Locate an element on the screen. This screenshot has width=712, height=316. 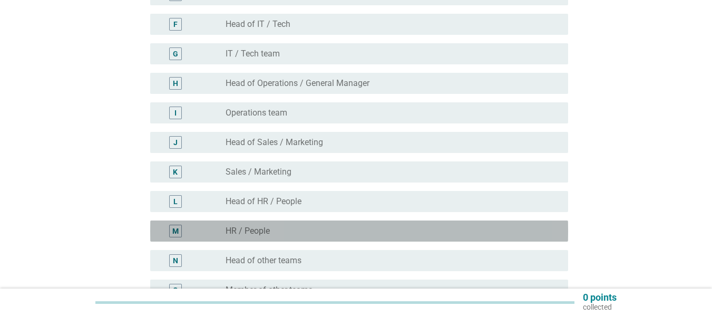
div: F is located at coordinates (176, 24).